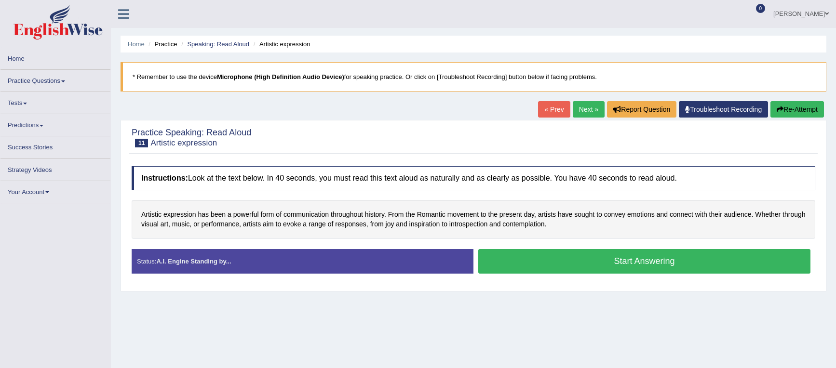  Describe the element at coordinates (473, 219) in the screenshot. I see `div: Artistic expression has been a powerful form of communication throughout history. From the Romant...` at that location.